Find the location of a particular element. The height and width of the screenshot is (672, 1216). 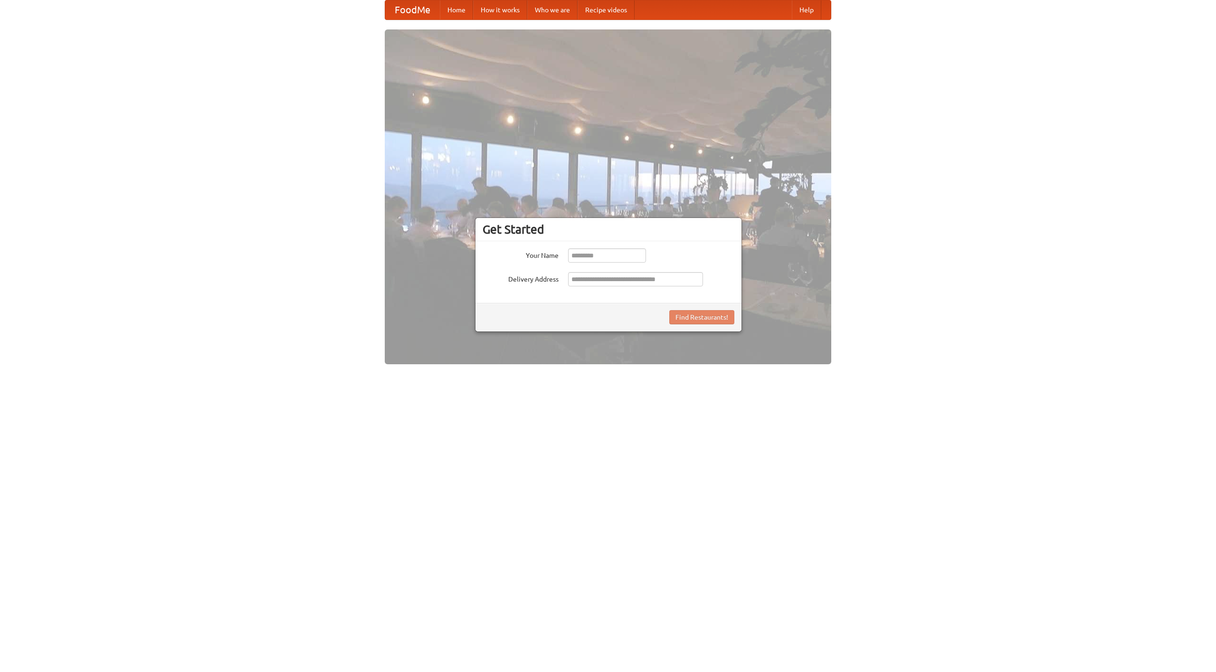

label: Delivery Address is located at coordinates (520, 278).